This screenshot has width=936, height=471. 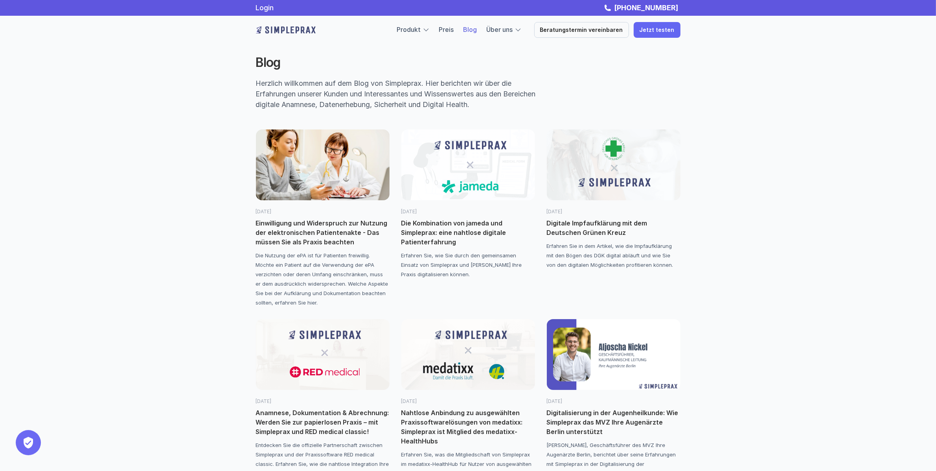 I want to click on p: Erfahren Sie in dem Artikel, wie die Impfaufklärung mit den Bögen des DGK digital abläuft und wie..., so click(x=614, y=255).